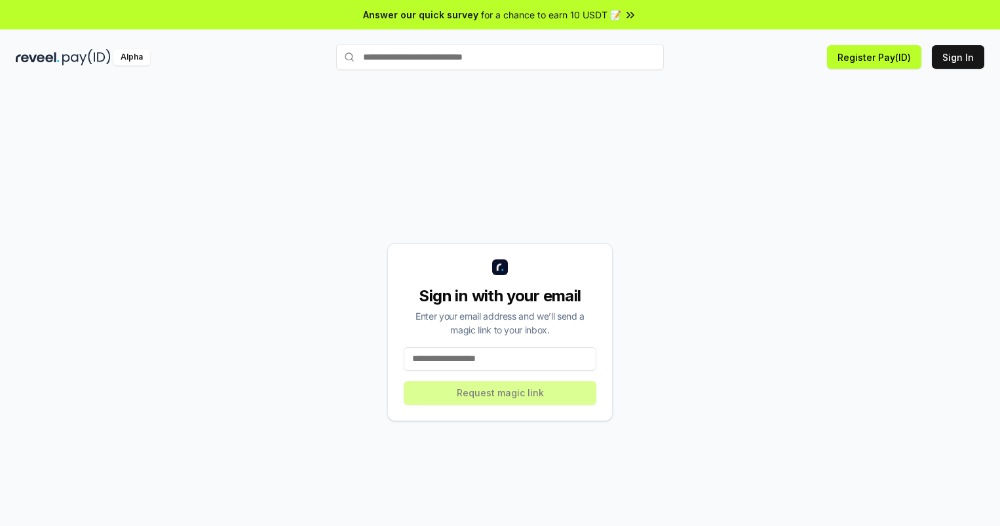 This screenshot has width=1000, height=526. What do you see at coordinates (37, 57) in the screenshot?
I see `img: reveel_dark` at bounding box center [37, 57].